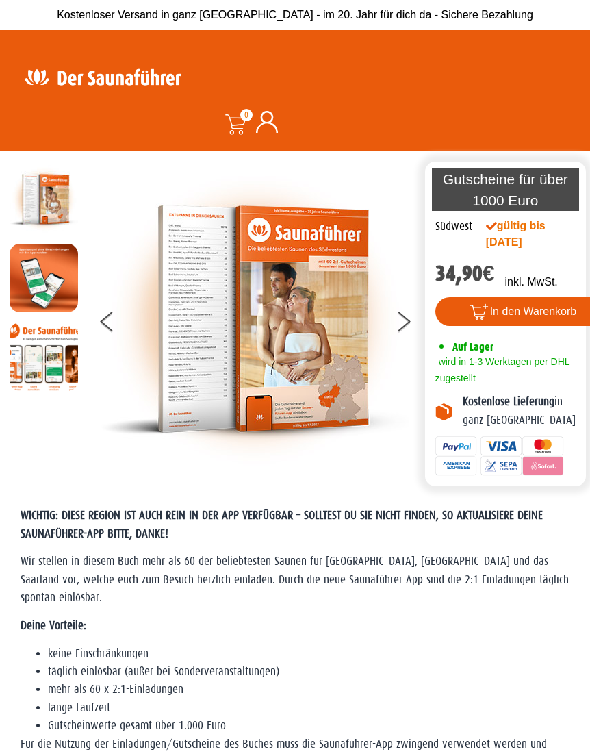 The image size is (590, 756). What do you see at coordinates (454, 227) in the screenshot?
I see `div: Südwest` at bounding box center [454, 227].